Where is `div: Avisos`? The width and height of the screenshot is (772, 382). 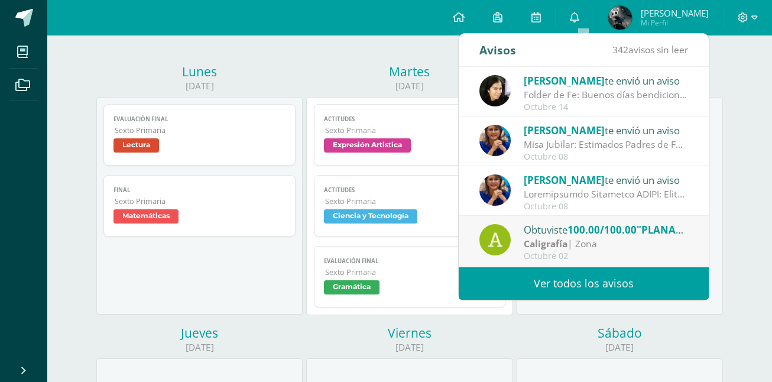 div: Avisos is located at coordinates (498, 50).